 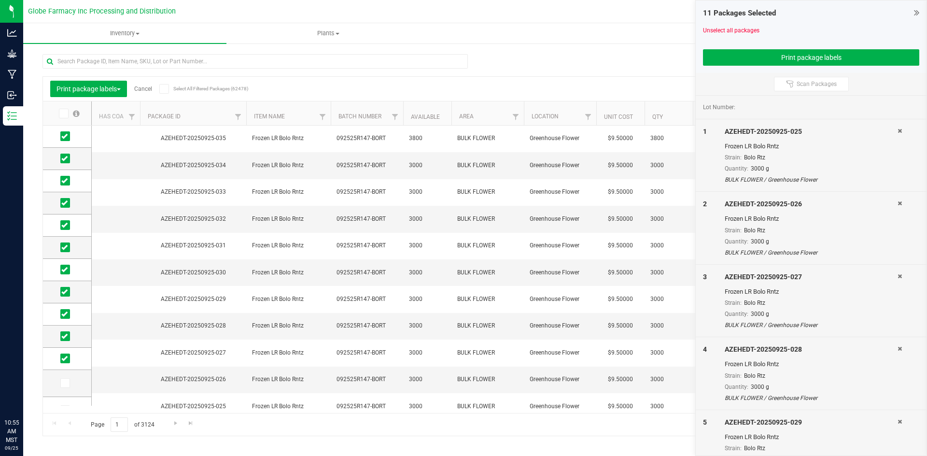 What do you see at coordinates (255, 61) in the screenshot?
I see `input: Search Package ID, Item Name, SKU, Lot or Part Number...` at bounding box center [255, 61].